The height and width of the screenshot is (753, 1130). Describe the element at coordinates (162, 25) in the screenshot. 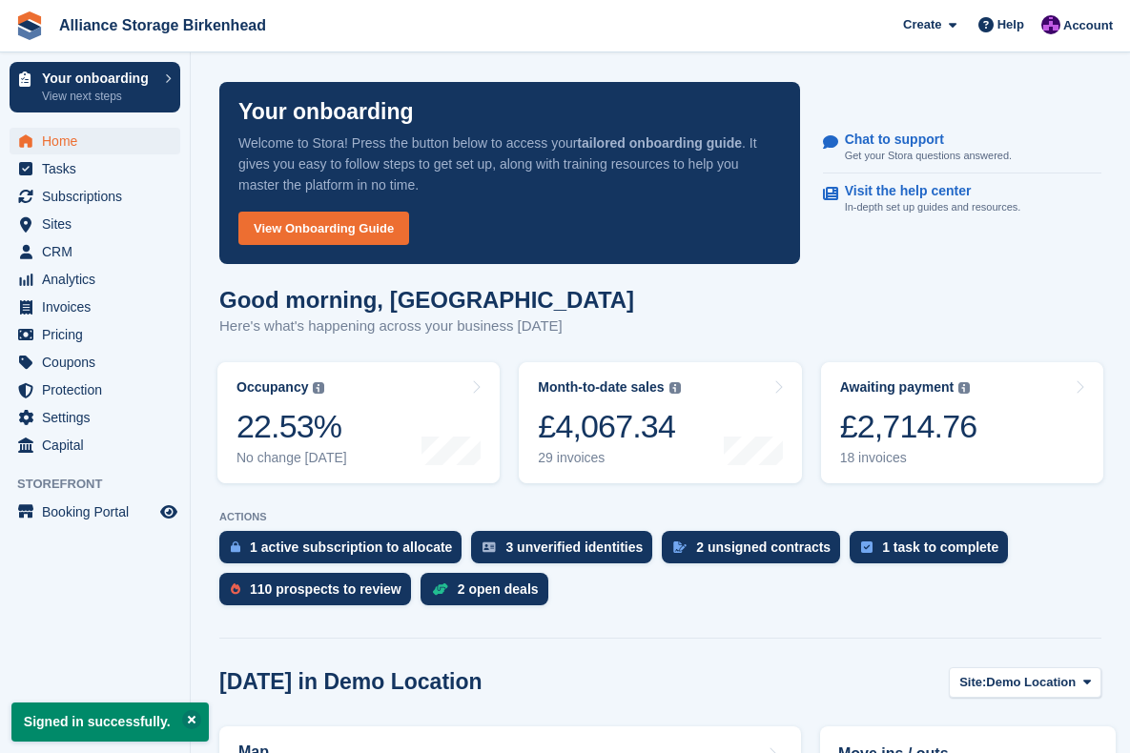

I see `a: Alliance Storage Birkenhead` at that location.